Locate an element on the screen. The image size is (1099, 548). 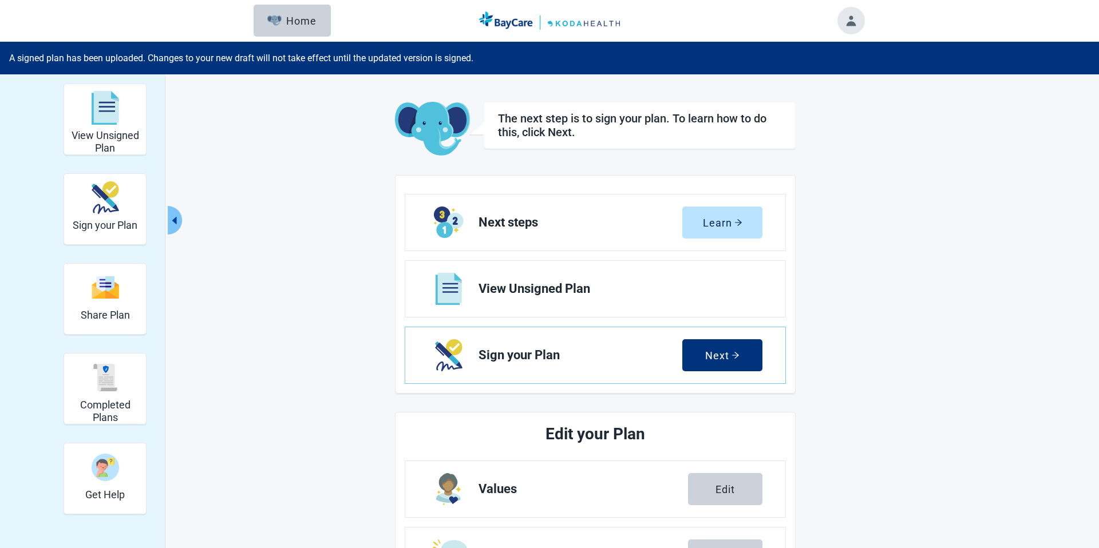
button: Collapse menu is located at coordinates (175, 220).